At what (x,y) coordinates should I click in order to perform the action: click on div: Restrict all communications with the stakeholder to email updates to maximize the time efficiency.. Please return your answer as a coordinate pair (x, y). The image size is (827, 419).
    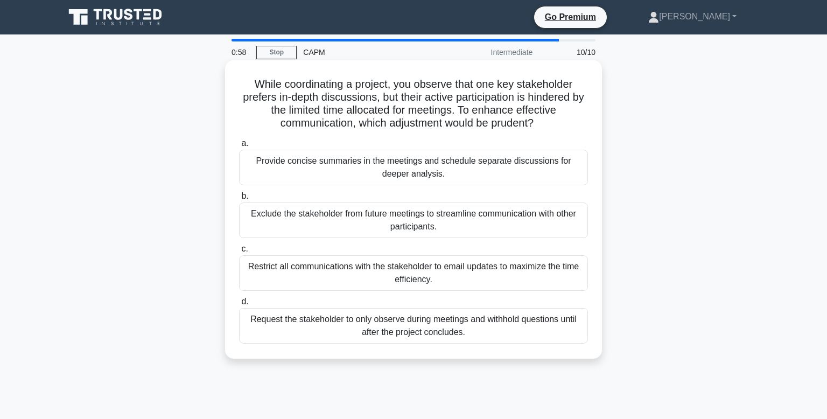
    Looking at the image, I should click on (413, 273).